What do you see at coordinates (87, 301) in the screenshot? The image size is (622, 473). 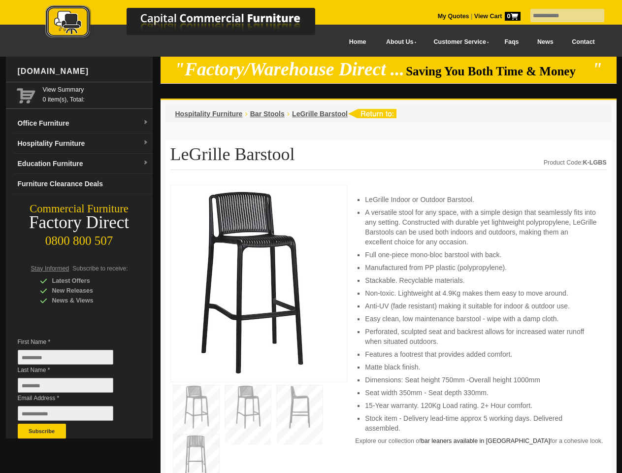 I see `div: News & Views` at bounding box center [87, 301].